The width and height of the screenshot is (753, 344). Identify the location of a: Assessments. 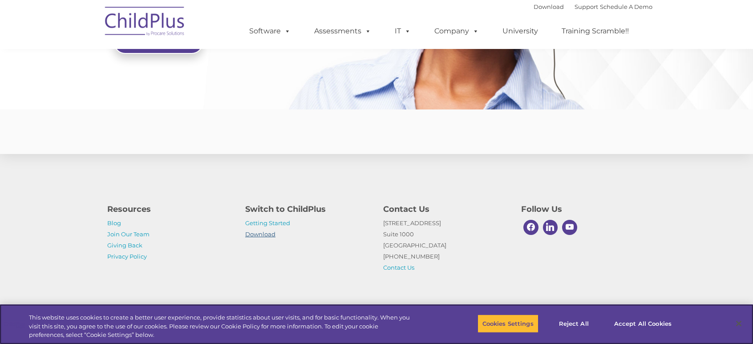
(343, 31).